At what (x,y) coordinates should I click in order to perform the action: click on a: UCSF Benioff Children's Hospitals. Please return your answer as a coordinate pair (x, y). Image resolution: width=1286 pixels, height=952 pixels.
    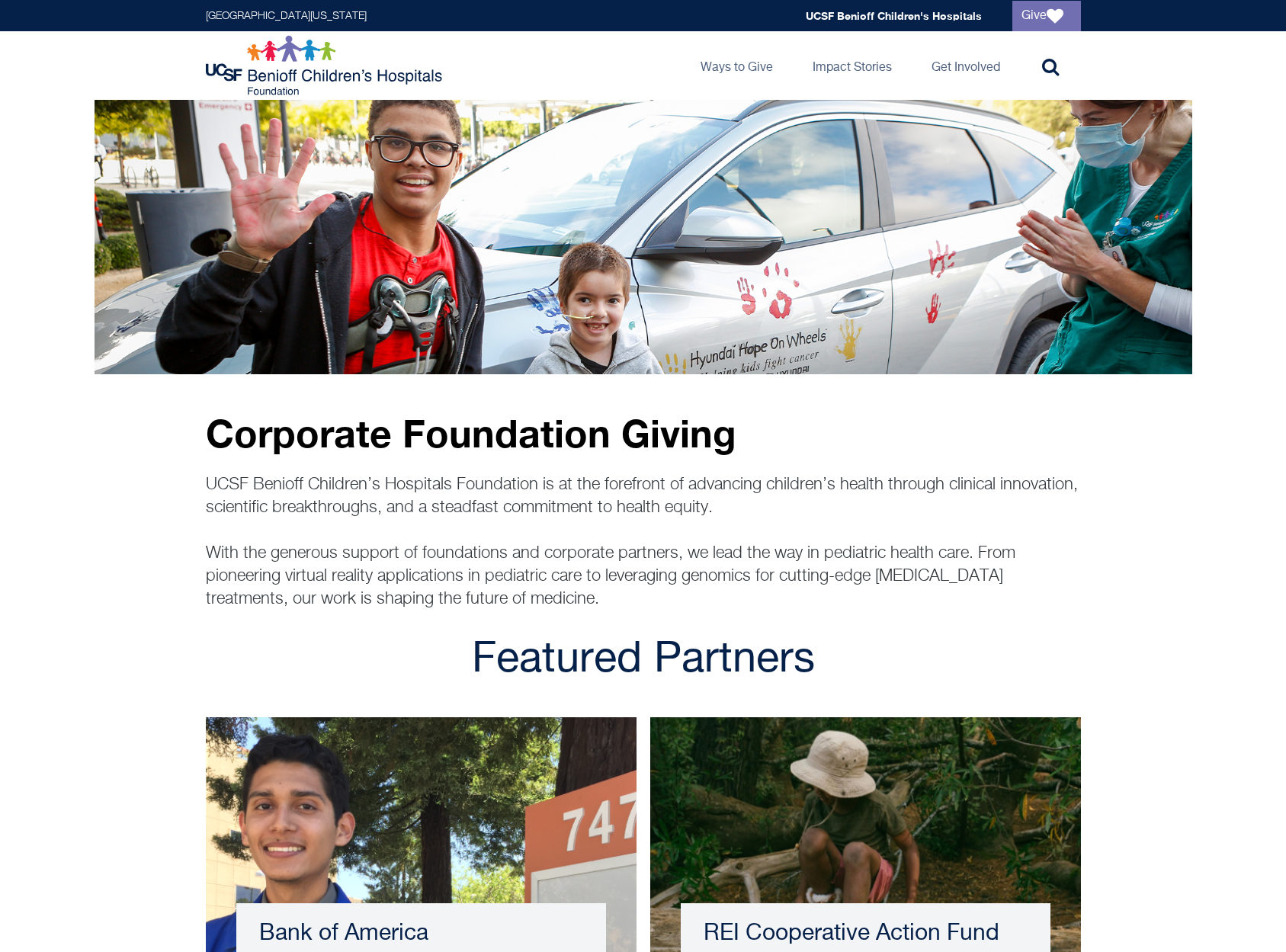
    Looking at the image, I should click on (894, 15).